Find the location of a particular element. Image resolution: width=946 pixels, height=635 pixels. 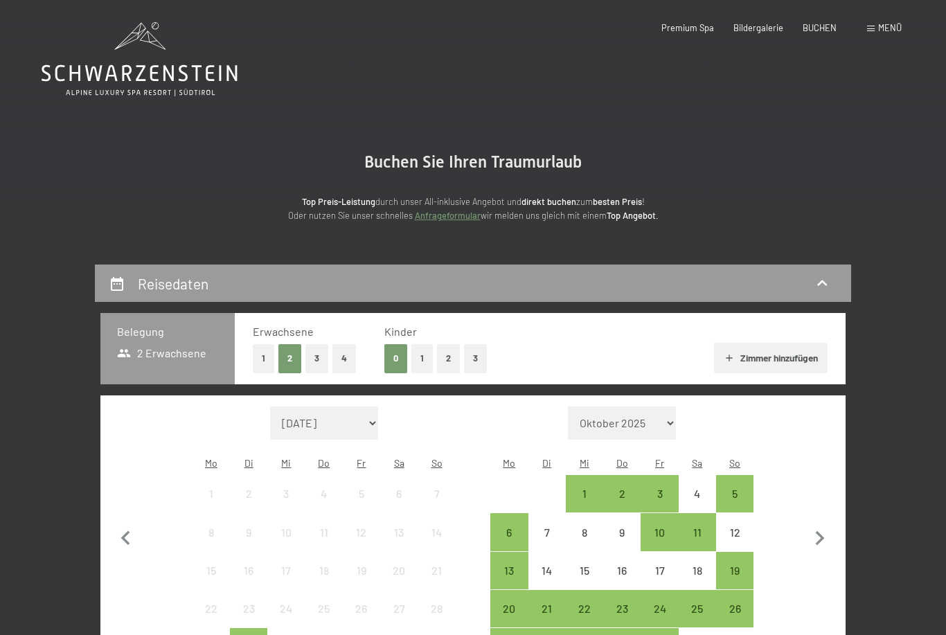

div: Fri Sep 26 2025 is located at coordinates (362, 609).